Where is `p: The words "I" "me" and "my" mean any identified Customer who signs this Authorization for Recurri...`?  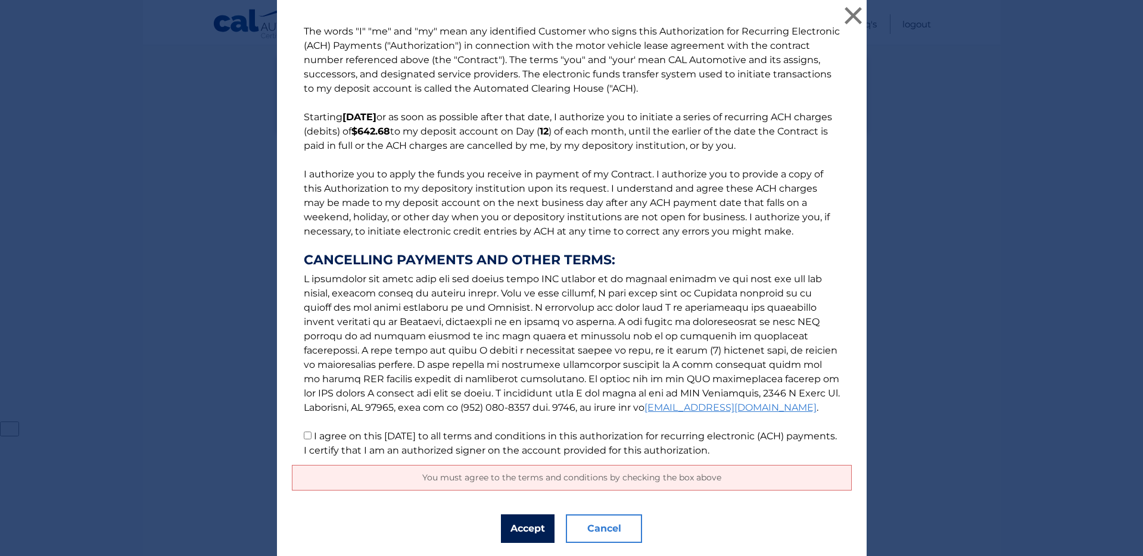
p: The words "I" "me" and "my" mean any identified Customer who signs this Authorization for Recurri... is located at coordinates (572, 241).